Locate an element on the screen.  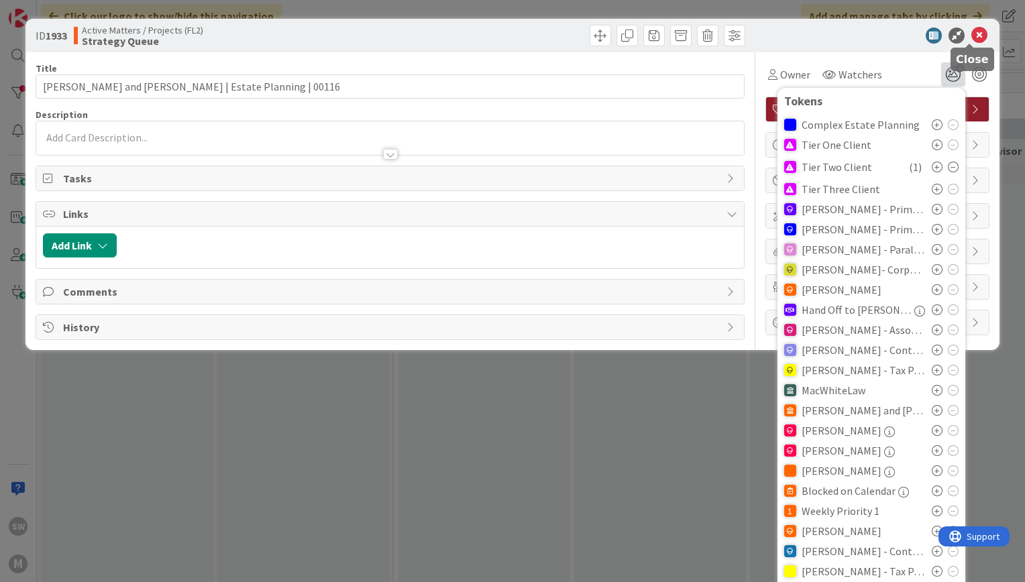
h5: Close is located at coordinates (972, 59).